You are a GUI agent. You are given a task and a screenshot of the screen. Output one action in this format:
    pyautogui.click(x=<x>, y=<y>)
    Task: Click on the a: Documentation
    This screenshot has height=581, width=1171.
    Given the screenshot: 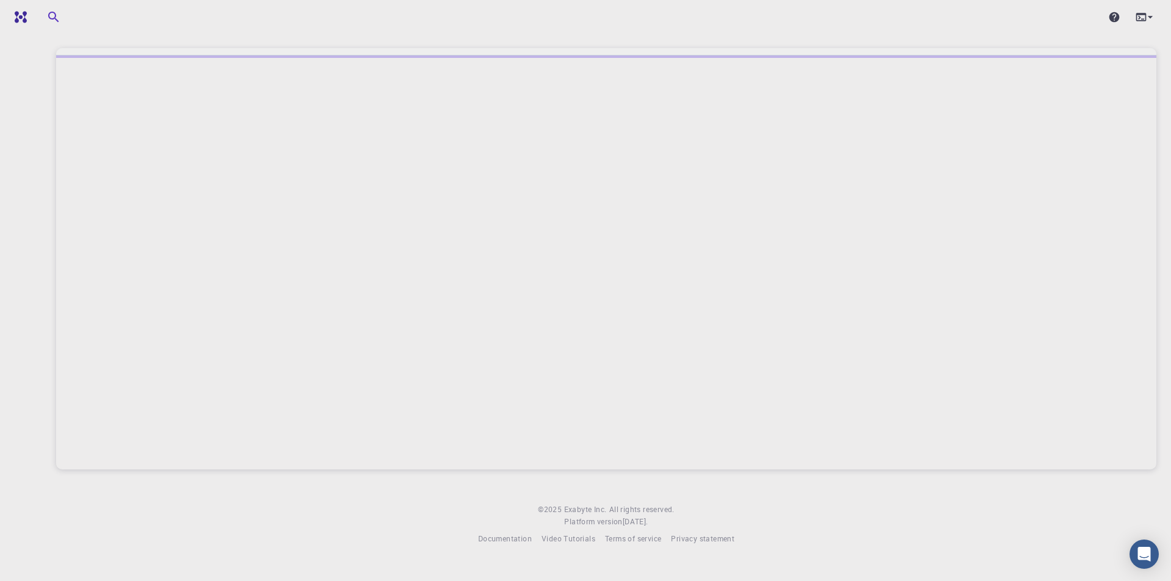 What is the action you would take?
    pyautogui.click(x=505, y=539)
    